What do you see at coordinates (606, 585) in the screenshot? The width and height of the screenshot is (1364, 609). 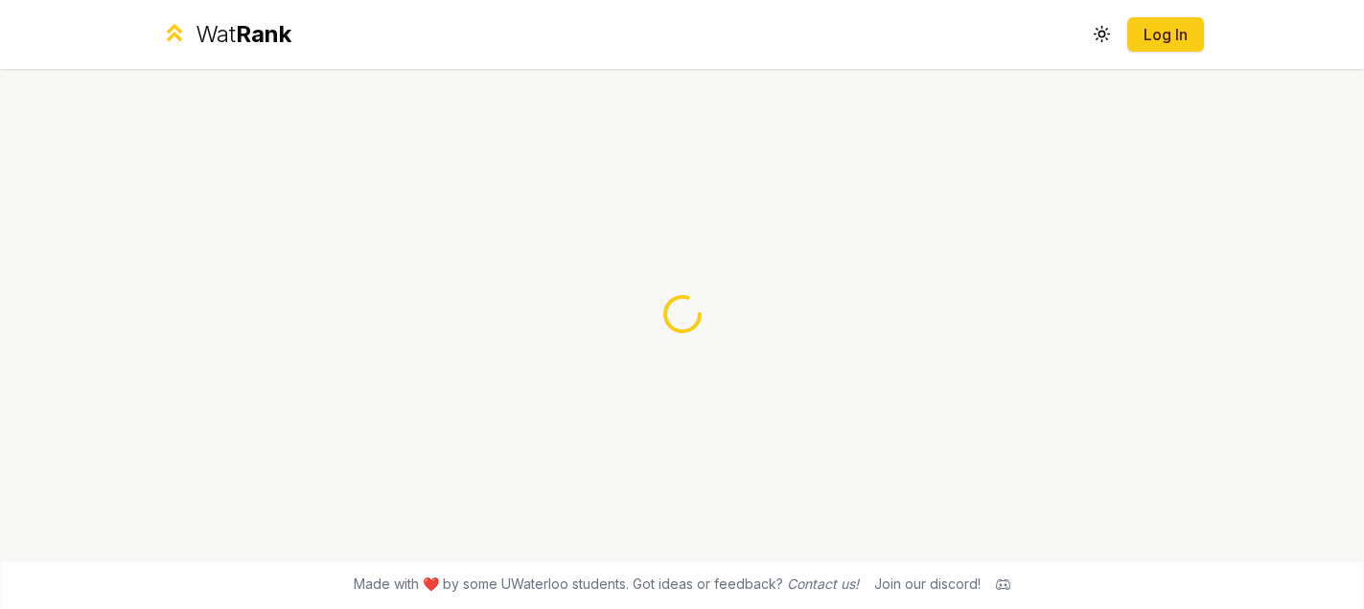 I see `span: Made with ❤️ by some UWaterloo students. Got ideas or feedback?` at bounding box center [606, 585].